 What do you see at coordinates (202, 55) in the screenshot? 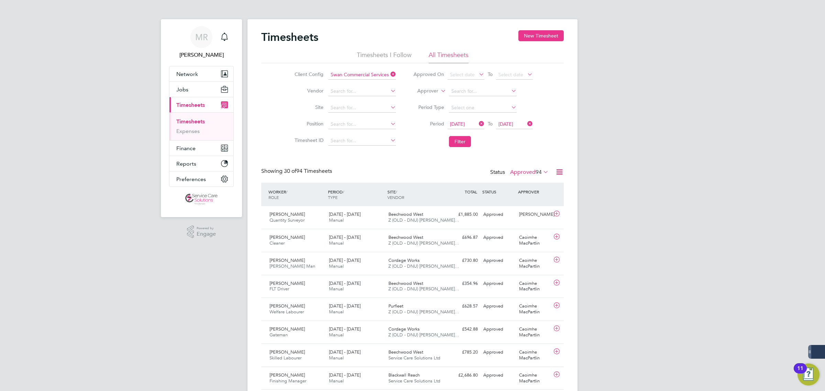
I see `span: Matt Robson` at bounding box center [202, 55].